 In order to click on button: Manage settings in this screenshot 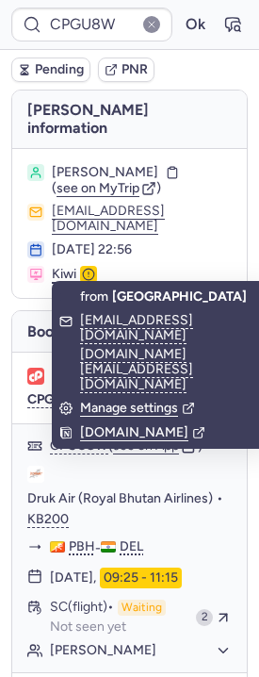, I will do `click(127, 408)`.